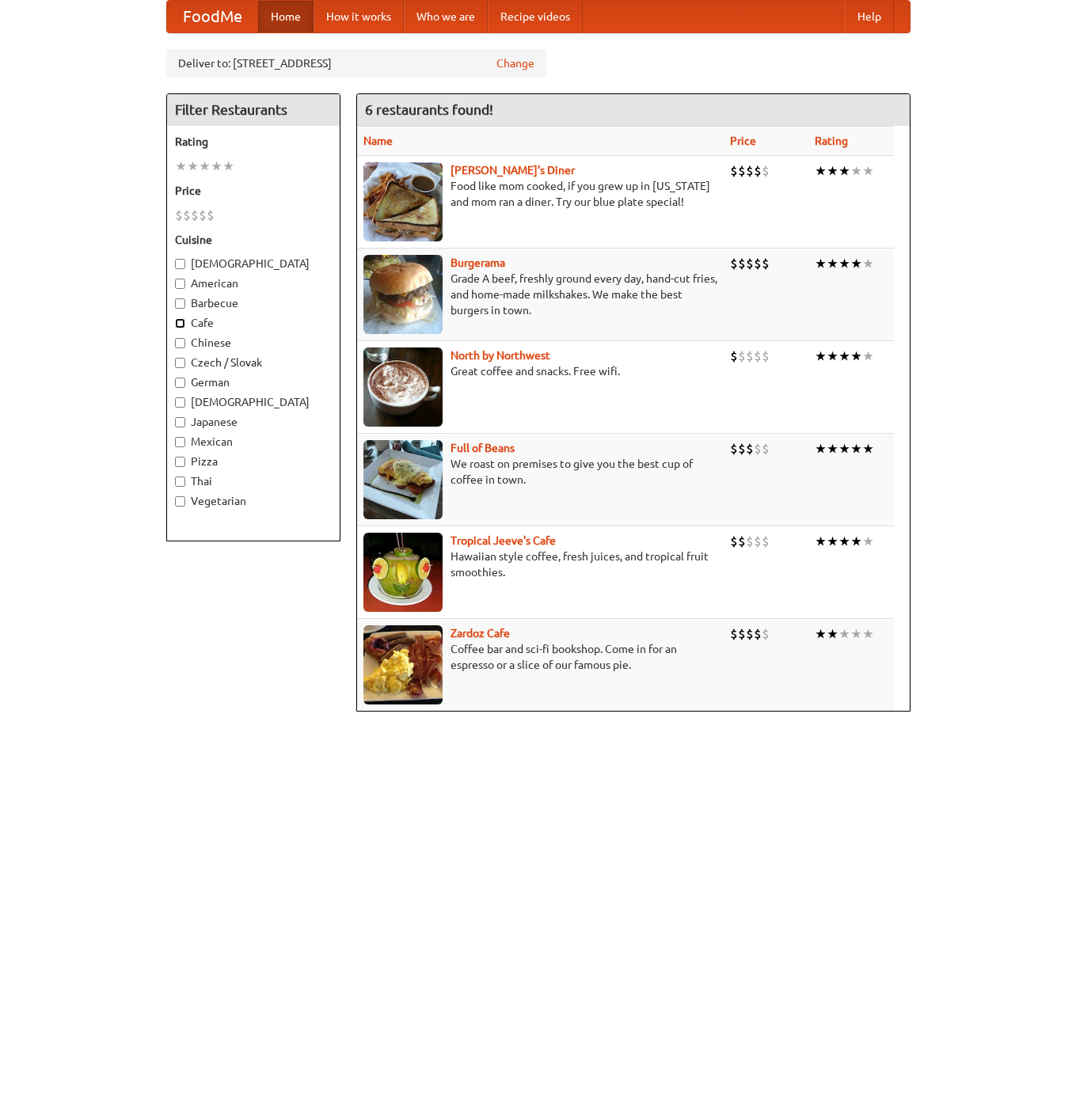 The height and width of the screenshot is (1120, 1076). Describe the element at coordinates (180, 342) in the screenshot. I see `input: Chinese` at that location.